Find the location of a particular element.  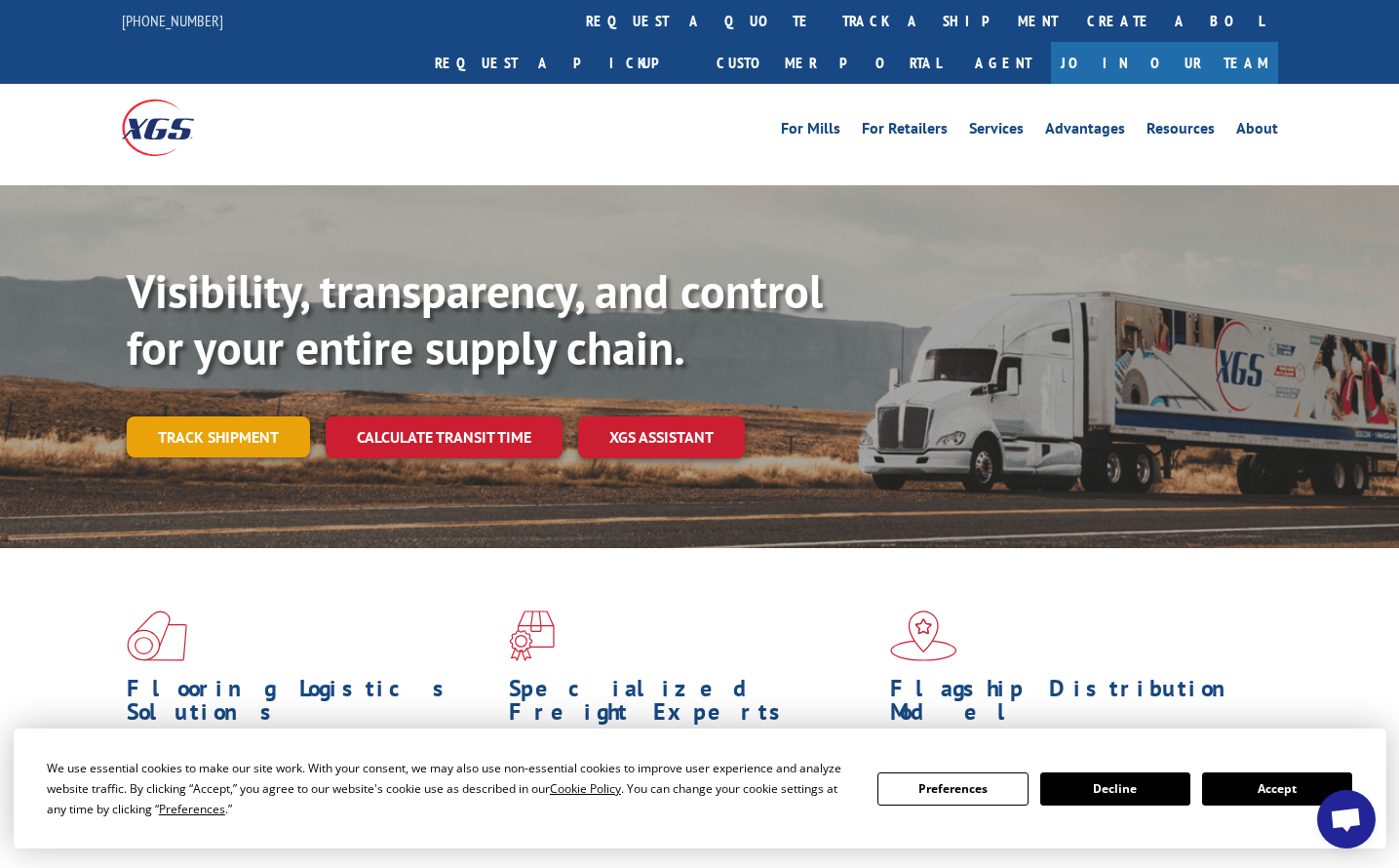

button: Decline is located at coordinates (1115, 789).